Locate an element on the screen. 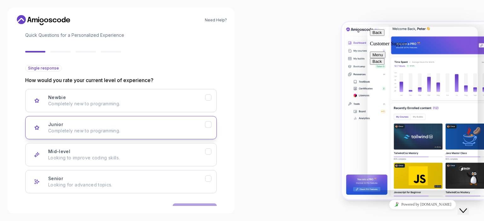 The image size is (484, 221). button: Junior is located at coordinates (121, 128).